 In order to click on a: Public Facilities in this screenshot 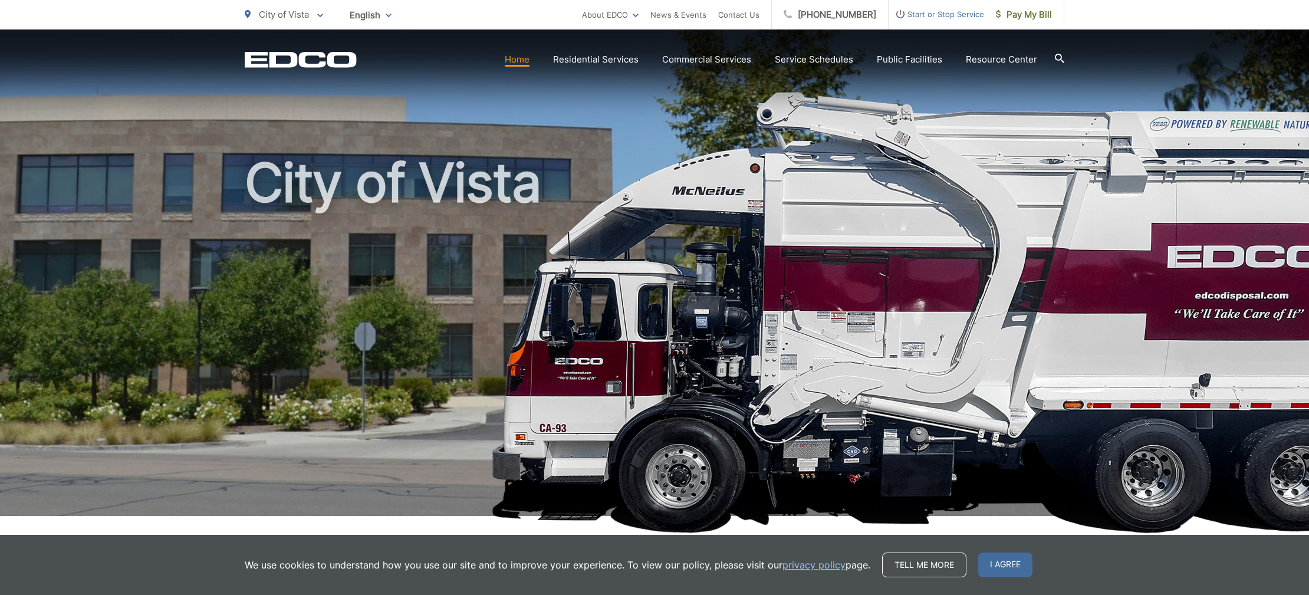, I will do `click(909, 60)`.